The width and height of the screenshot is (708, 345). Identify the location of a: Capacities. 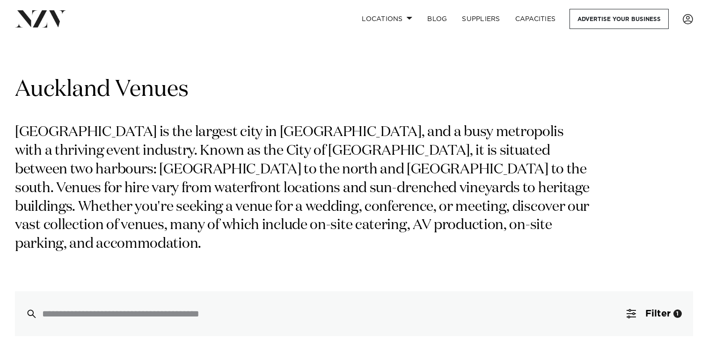
(535, 19).